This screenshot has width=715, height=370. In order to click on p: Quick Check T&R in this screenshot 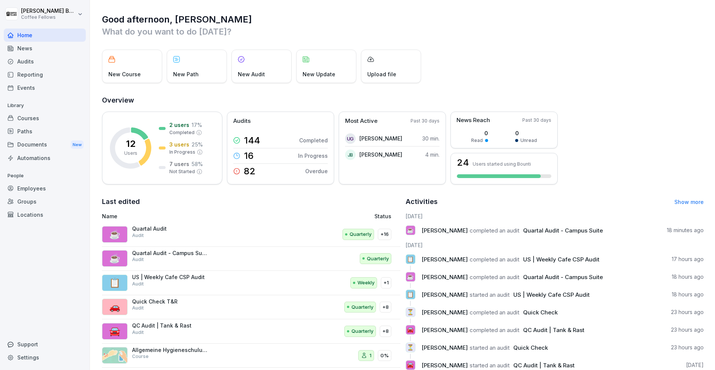, I will do `click(170, 302)`.